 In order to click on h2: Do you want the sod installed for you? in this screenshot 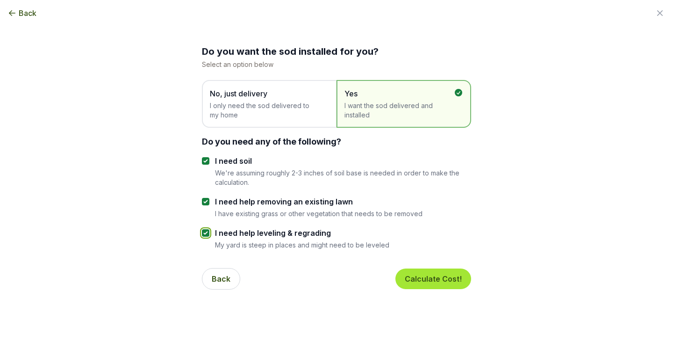, I will do `click(337, 51)`.